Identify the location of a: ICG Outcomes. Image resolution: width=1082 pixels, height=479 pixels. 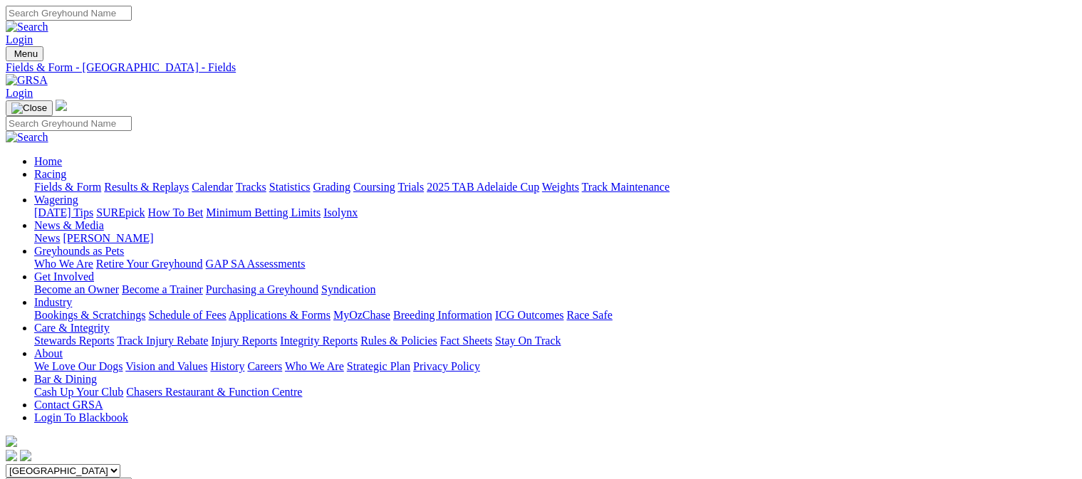
(529, 315).